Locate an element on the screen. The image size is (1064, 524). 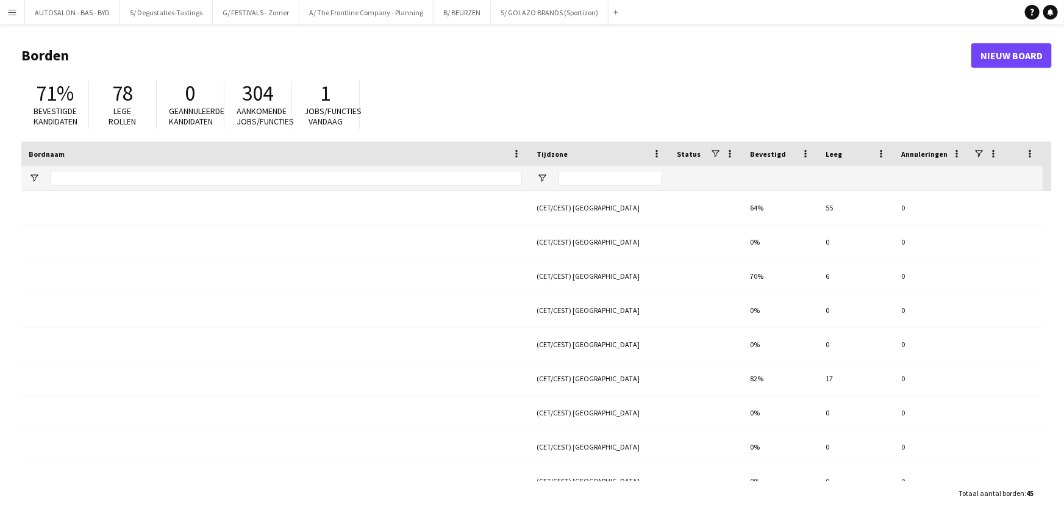
button: G/ FESTIVALS - Zomer is located at coordinates (256, 12).